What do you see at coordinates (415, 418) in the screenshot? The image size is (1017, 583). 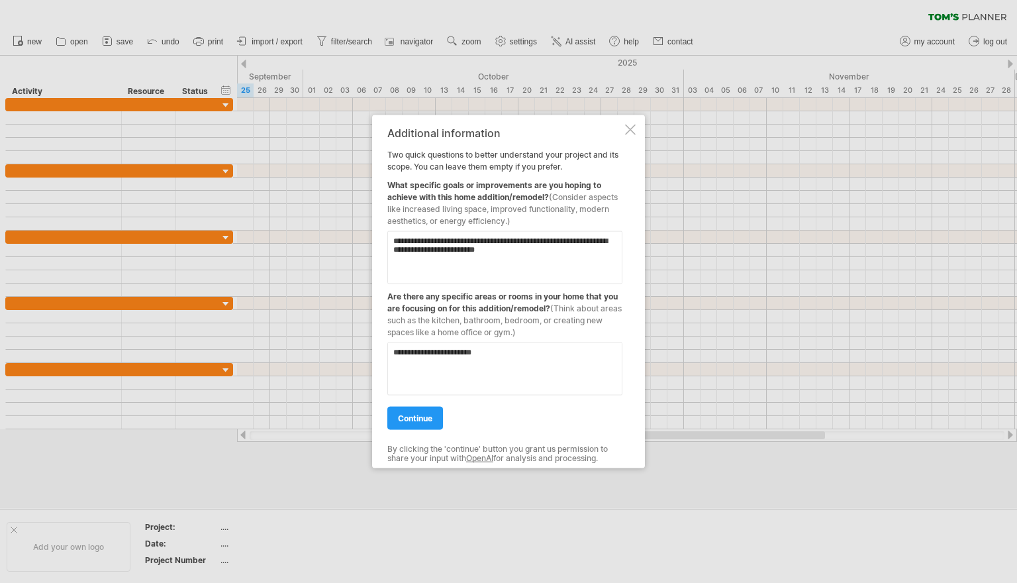 I see `a: continue` at bounding box center [415, 418].